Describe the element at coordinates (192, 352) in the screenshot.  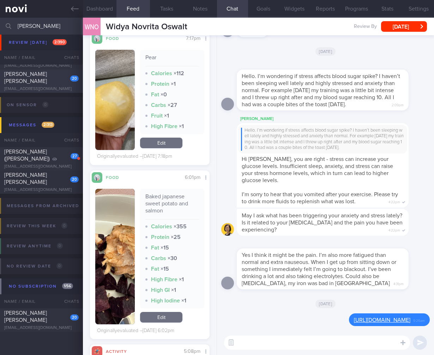
I see `span: 5:08pm` at that location.